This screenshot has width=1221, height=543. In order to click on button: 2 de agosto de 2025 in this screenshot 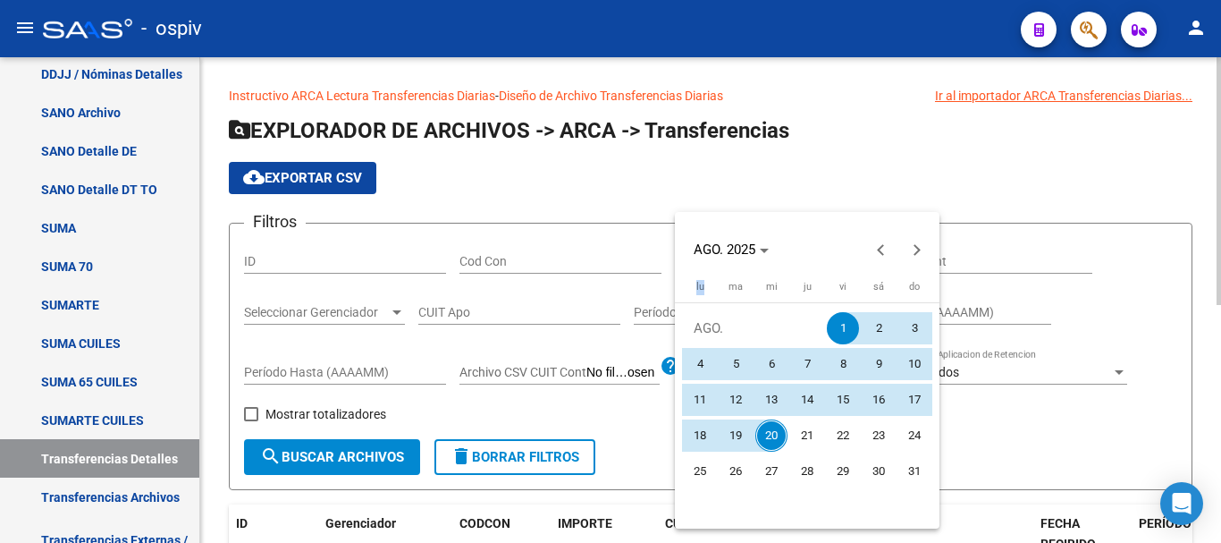, I will do `click(879, 328)`.